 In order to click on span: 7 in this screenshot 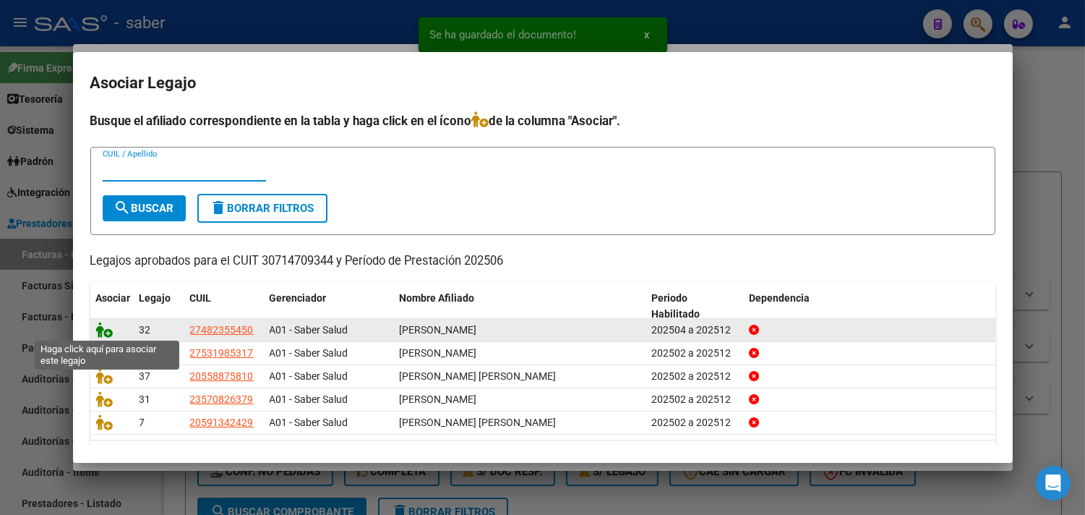, I will do `click(142, 422)`.